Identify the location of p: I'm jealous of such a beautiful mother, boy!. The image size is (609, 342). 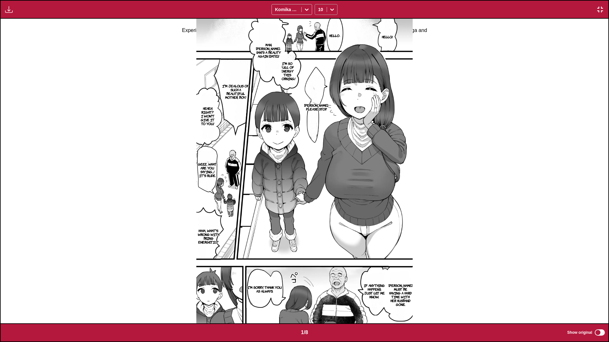
(236, 92).